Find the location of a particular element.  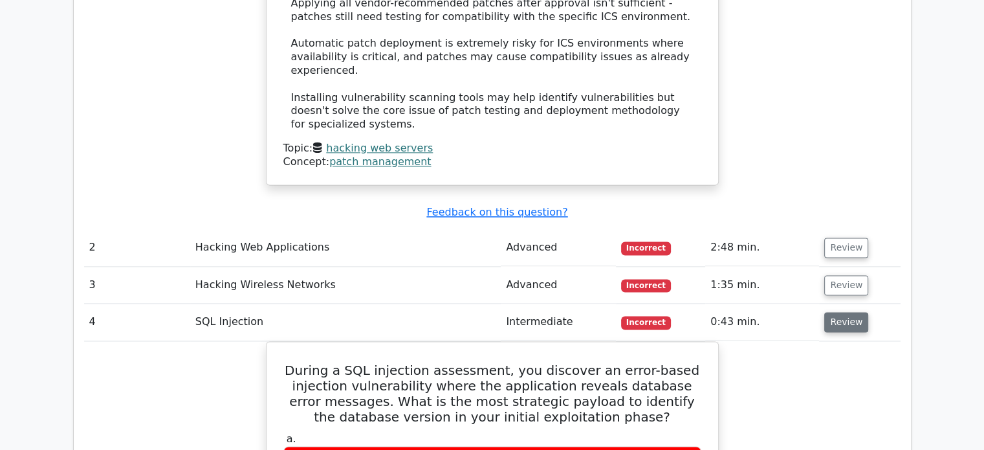

td: 1:35 min. is located at coordinates (762, 285).